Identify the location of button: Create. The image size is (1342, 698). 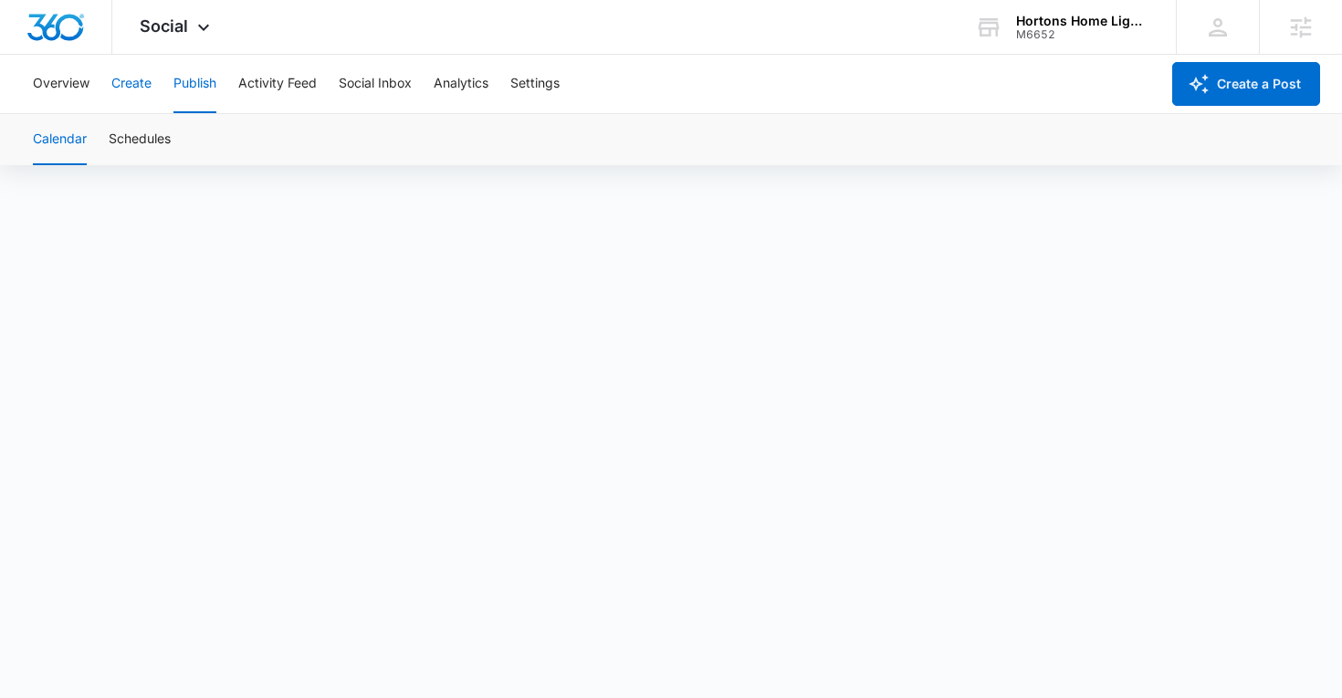
(131, 84).